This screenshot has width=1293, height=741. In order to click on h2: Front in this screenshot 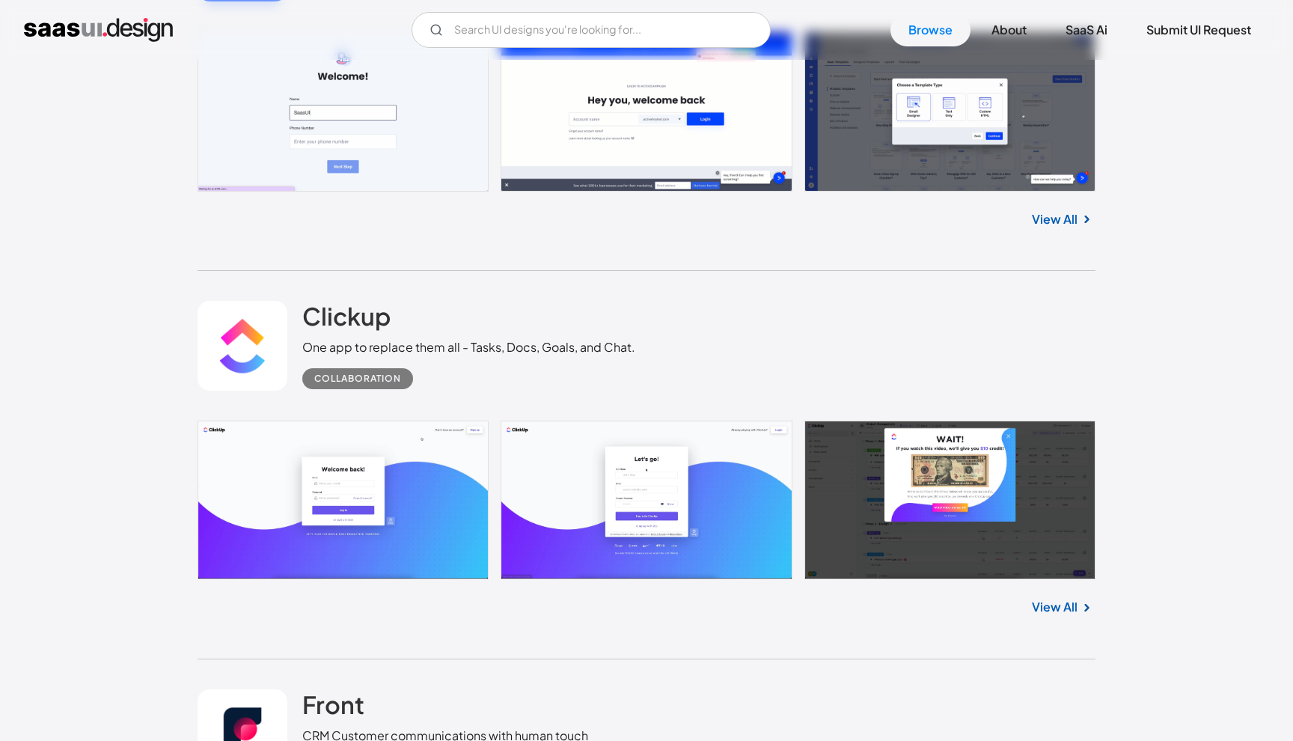, I will do `click(333, 704)`.